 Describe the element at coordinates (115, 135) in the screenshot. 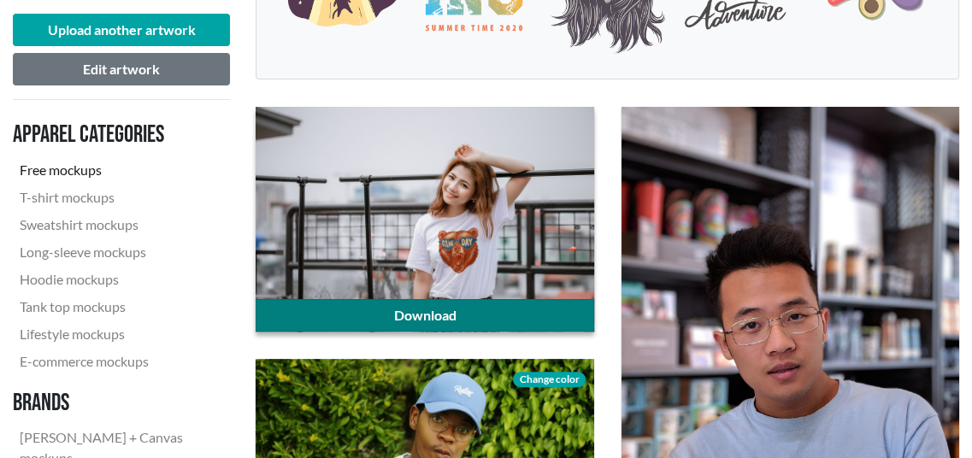

I see `h3: Apparel categories` at that location.